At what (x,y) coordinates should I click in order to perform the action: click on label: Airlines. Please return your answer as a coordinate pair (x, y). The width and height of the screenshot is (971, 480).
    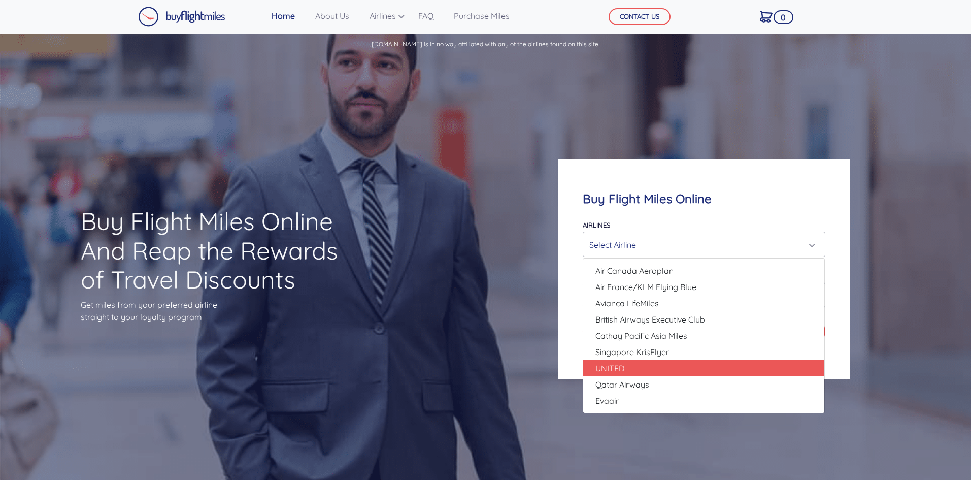
    Looking at the image, I should click on (597, 225).